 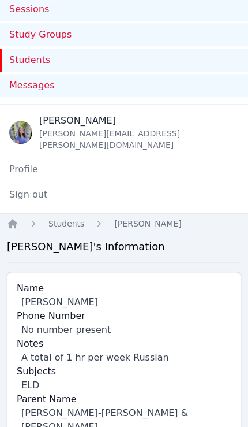 What do you see at coordinates (124, 316) in the screenshot?
I see `label: Phone Number` at bounding box center [124, 316].